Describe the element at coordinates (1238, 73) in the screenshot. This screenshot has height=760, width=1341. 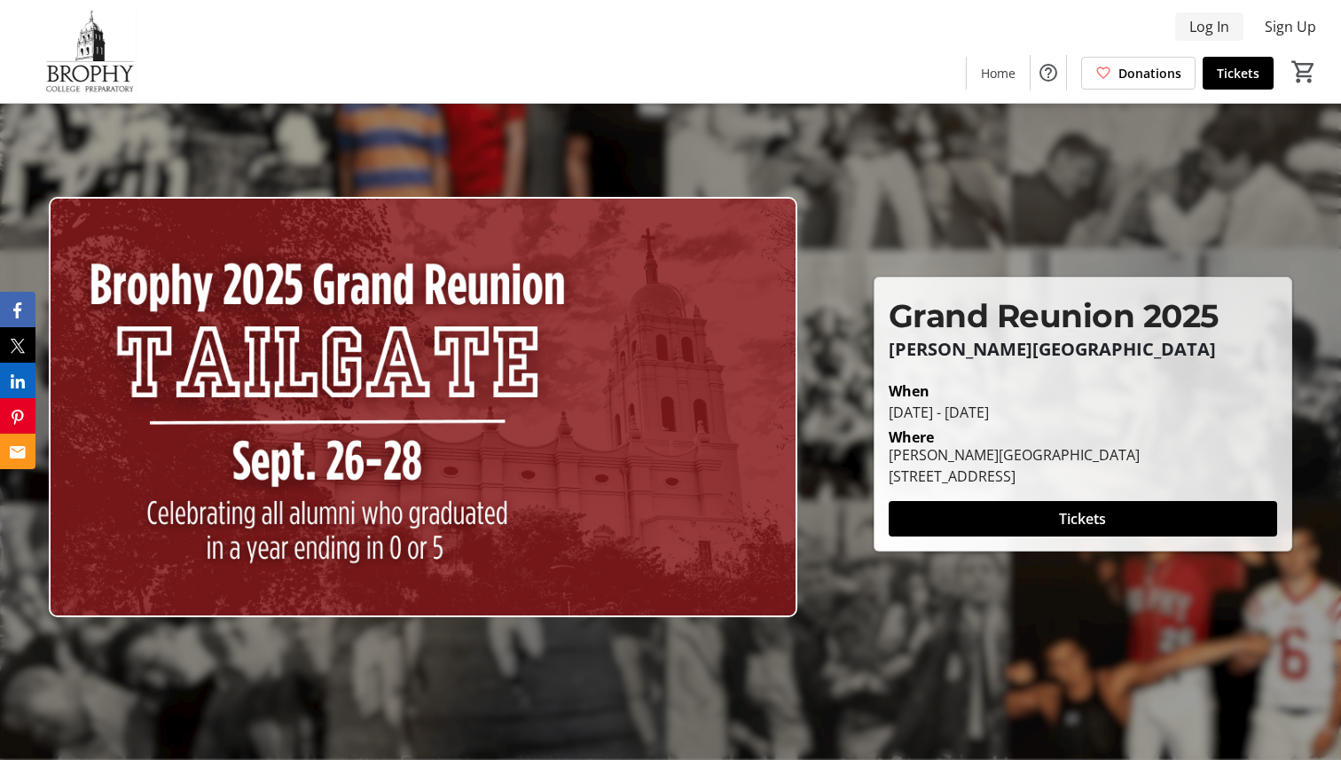
I see `a: Tickets` at that location.